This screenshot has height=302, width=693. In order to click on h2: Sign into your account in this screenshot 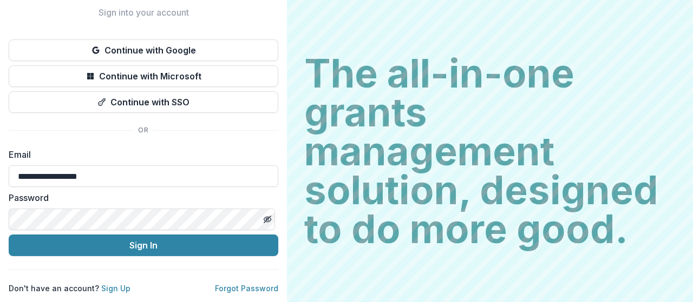, I will do `click(143, 12)`.